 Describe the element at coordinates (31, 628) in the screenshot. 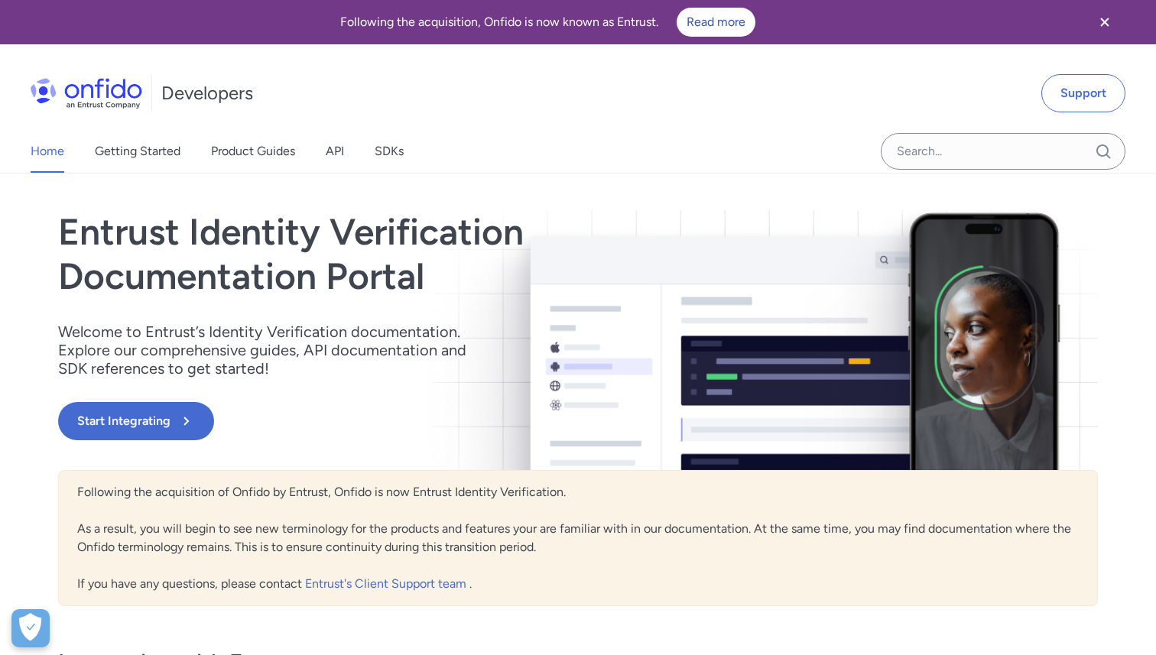

I see `button: Open Preferences` at that location.